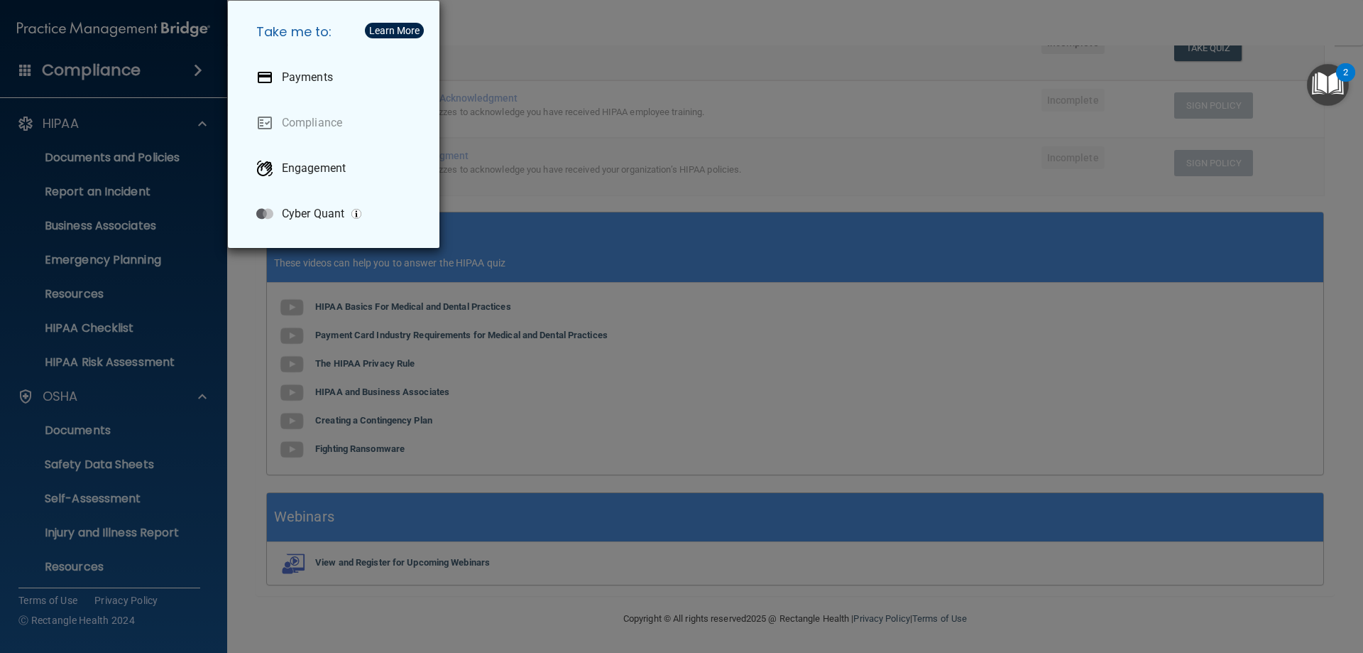 The height and width of the screenshot is (653, 1363). I want to click on a: Compliance, so click(337, 123).